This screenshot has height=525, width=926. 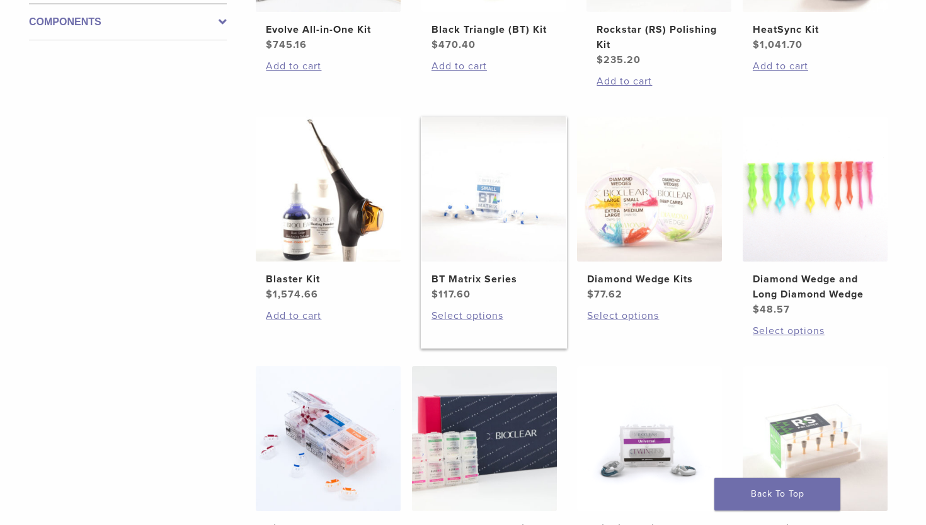 What do you see at coordinates (328, 316) in the screenshot?
I see `a: Add to cart: “Blaster Kit”` at bounding box center [328, 316].